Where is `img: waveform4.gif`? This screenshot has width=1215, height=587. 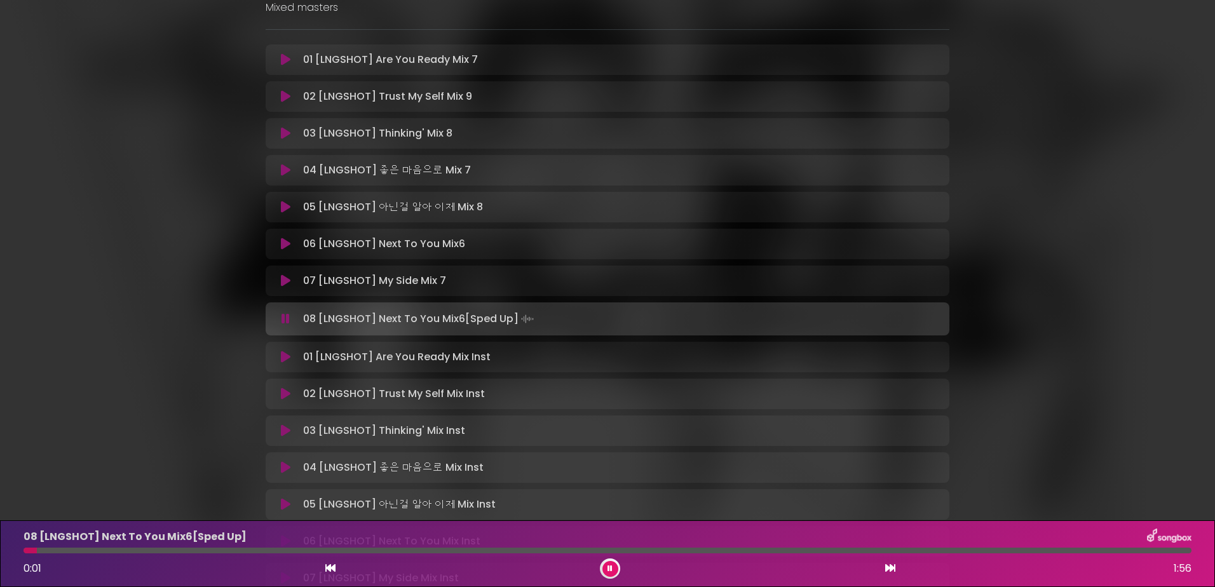 img: waveform4.gif is located at coordinates (527, 319).